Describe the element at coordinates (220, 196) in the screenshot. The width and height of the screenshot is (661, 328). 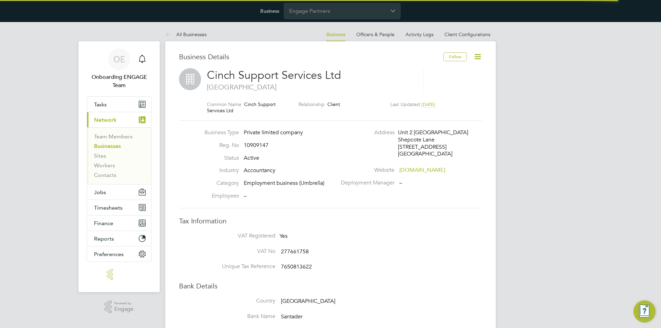
I see `label: Employees` at that location.